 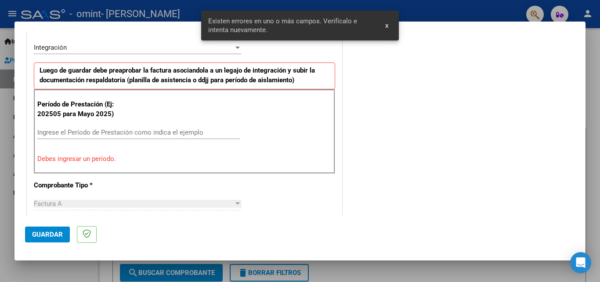 What do you see at coordinates (81, 109) in the screenshot?
I see `p: Período de Prestación (Ej: 202505 para Mayo 2025)` at bounding box center [81, 109].